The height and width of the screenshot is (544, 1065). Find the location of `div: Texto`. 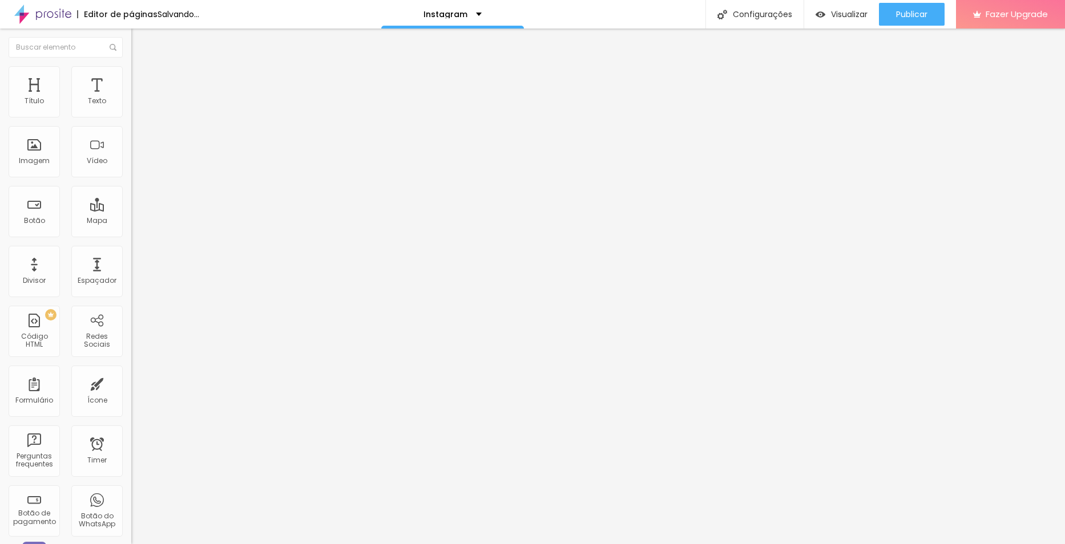

div: Texto is located at coordinates (97, 101).